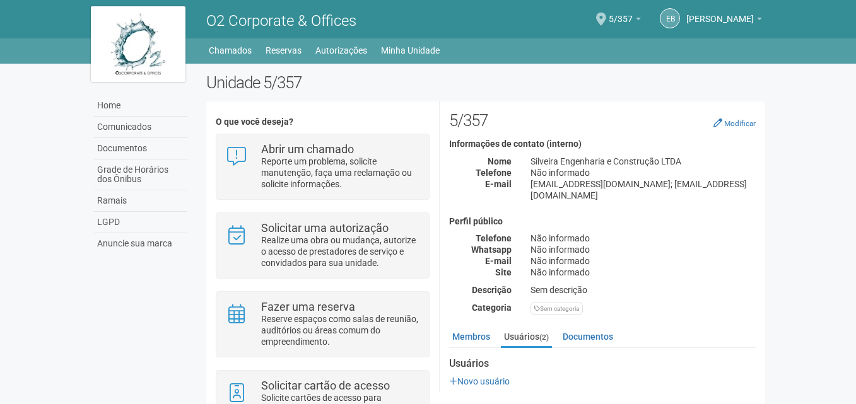 The width and height of the screenshot is (856, 404). What do you see at coordinates (308, 307) in the screenshot?
I see `strong: Fazer uma reserva` at bounding box center [308, 307].